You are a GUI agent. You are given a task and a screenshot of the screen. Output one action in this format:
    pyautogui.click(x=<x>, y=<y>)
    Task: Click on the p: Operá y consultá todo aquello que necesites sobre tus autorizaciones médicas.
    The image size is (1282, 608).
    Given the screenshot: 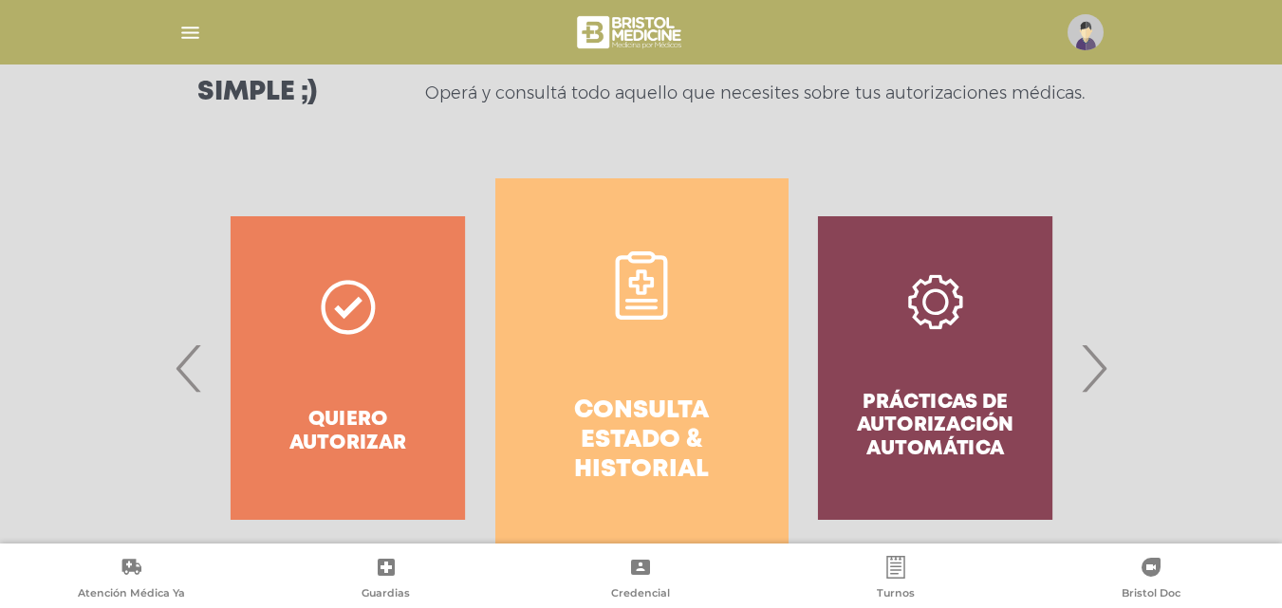 What is the action you would take?
    pyautogui.click(x=754, y=93)
    